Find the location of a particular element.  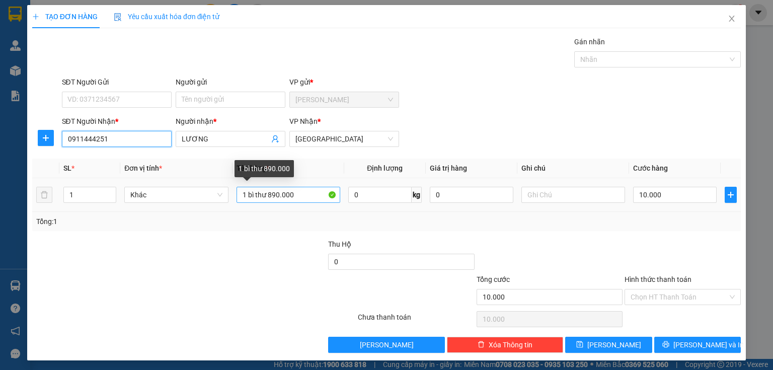

th: Ghi chú is located at coordinates (573, 168).